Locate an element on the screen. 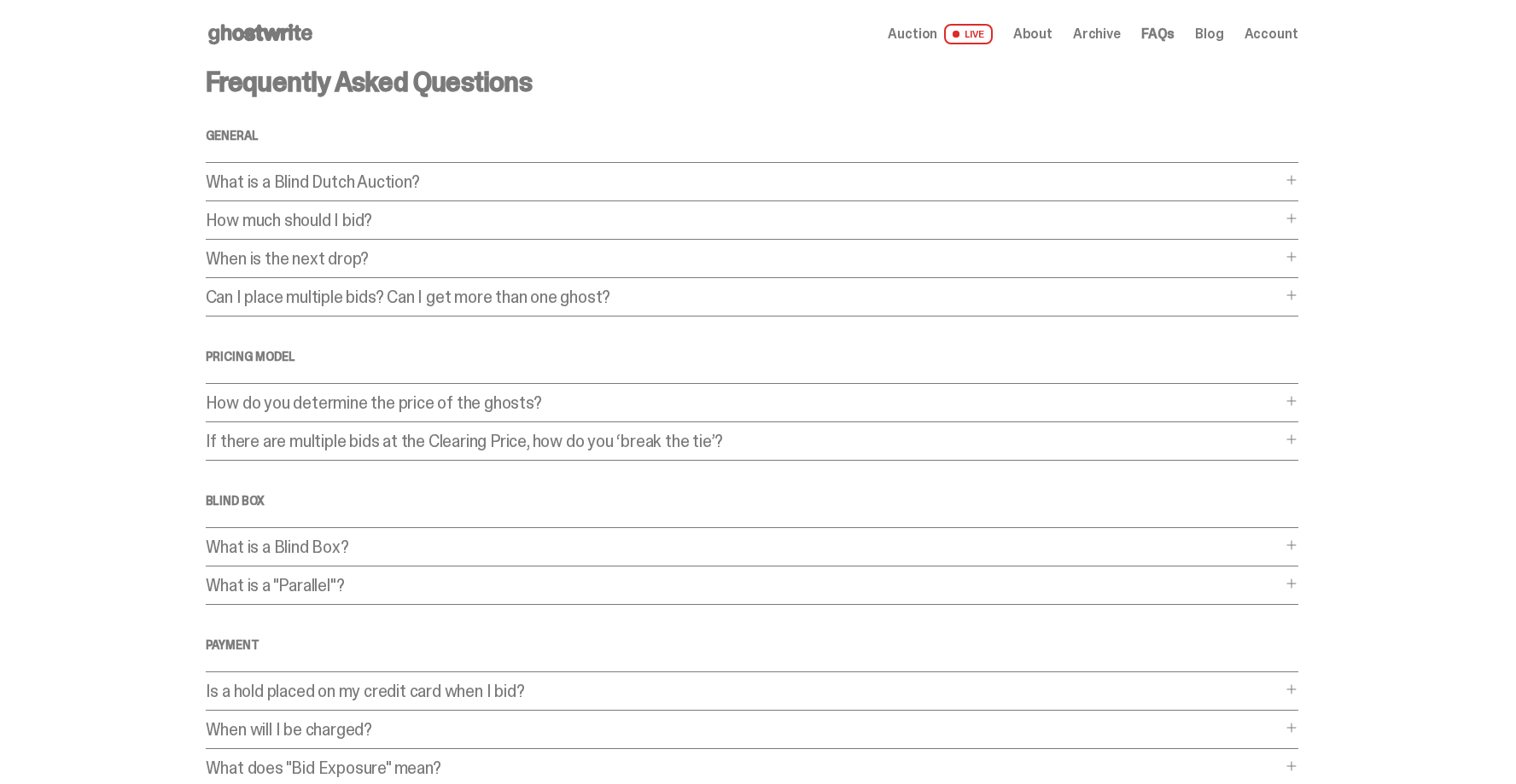 Image resolution: width=1516 pixels, height=784 pixels. h4: Payment is located at coordinates (752, 645).